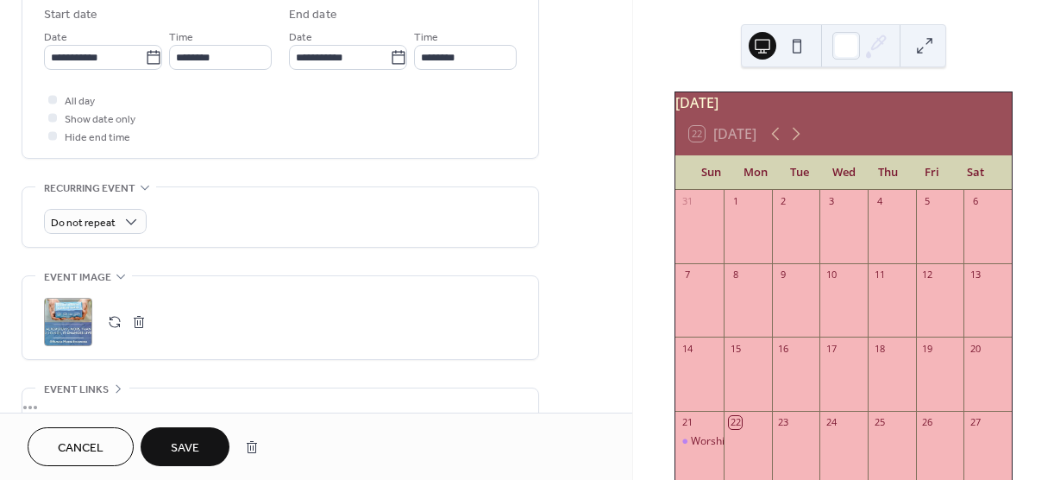 The height and width of the screenshot is (480, 1054). What do you see at coordinates (927, 422) in the screenshot?
I see `div: 26` at bounding box center [927, 422].